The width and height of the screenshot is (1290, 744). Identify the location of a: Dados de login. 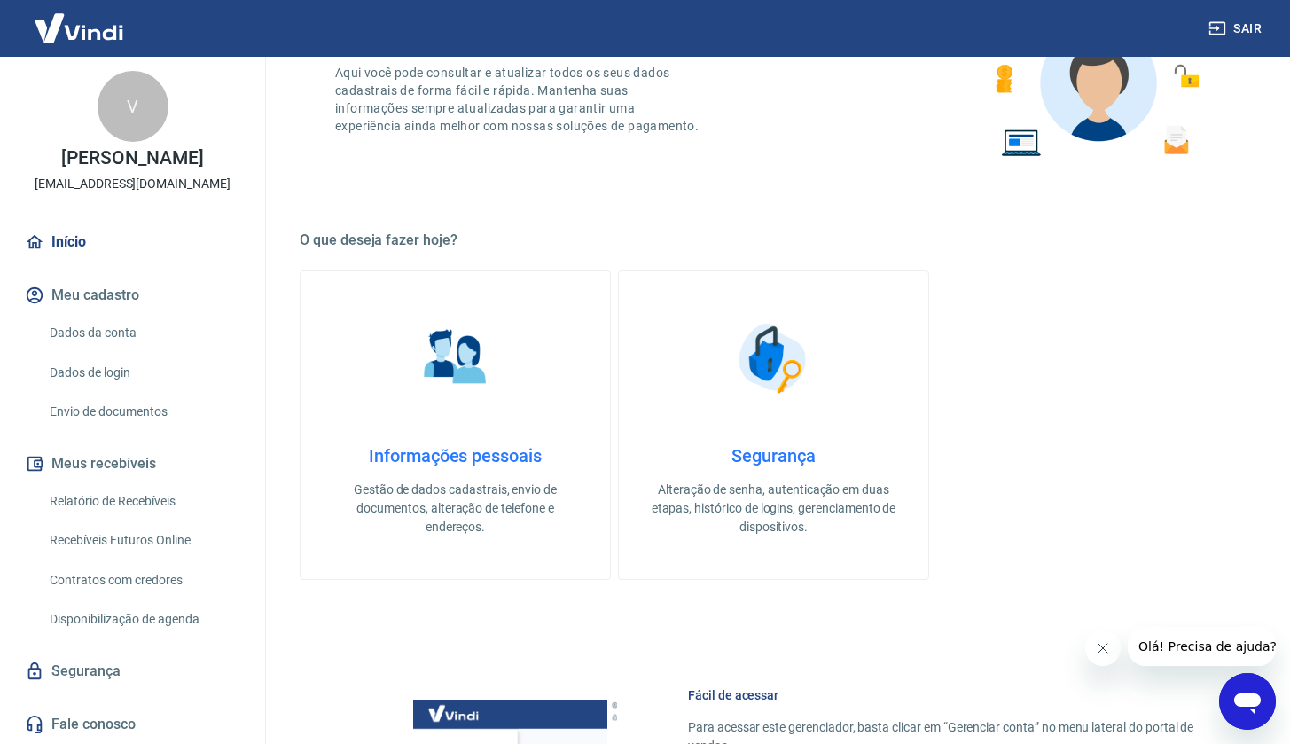
(143, 372).